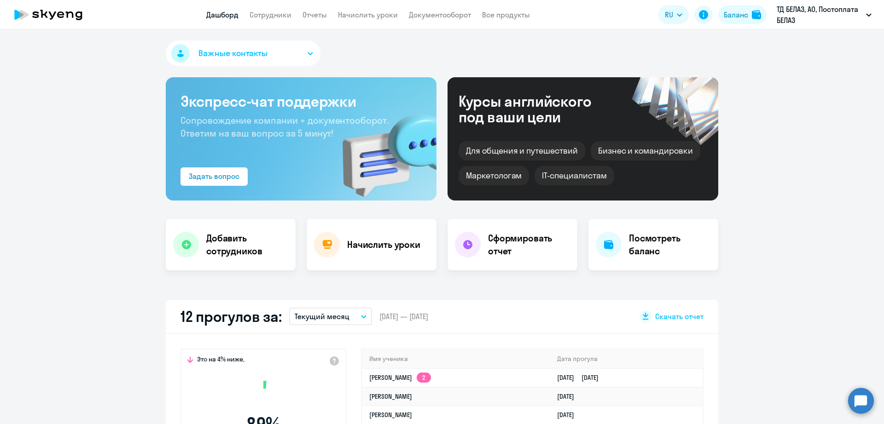 This screenshot has height=424, width=884. Describe the element at coordinates (270, 15) in the screenshot. I see `a: Сотрудники` at that location.